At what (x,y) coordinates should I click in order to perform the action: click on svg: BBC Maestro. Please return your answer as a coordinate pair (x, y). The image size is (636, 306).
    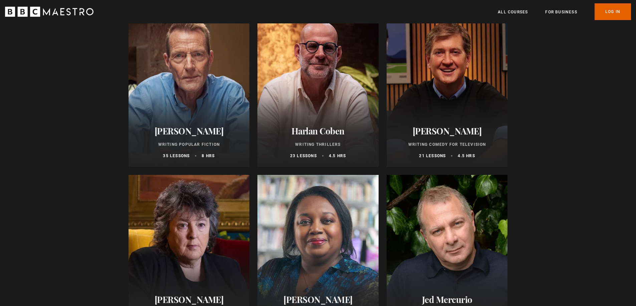
    Looking at the image, I should click on (49, 12).